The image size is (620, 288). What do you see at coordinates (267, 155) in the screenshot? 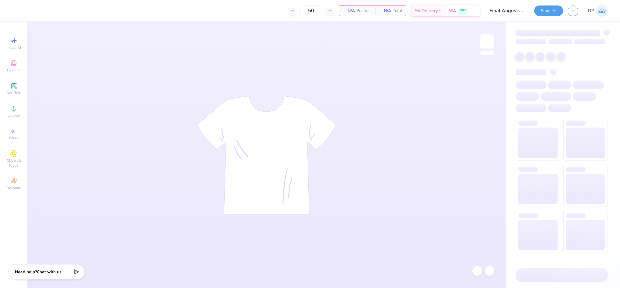
I see `img: tee-skeleton.svg` at bounding box center [267, 155].